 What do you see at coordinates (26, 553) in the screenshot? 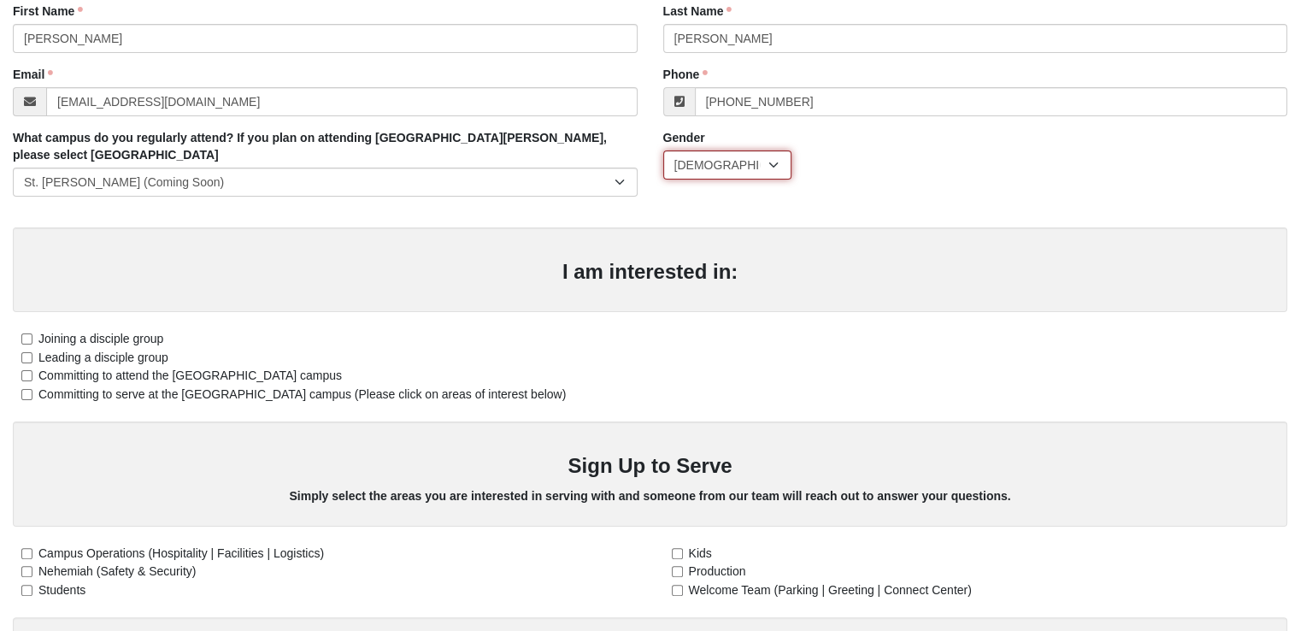
I see `input: Campus Operations (Hospitality | Facilities | Logistics)` at bounding box center [26, 553].